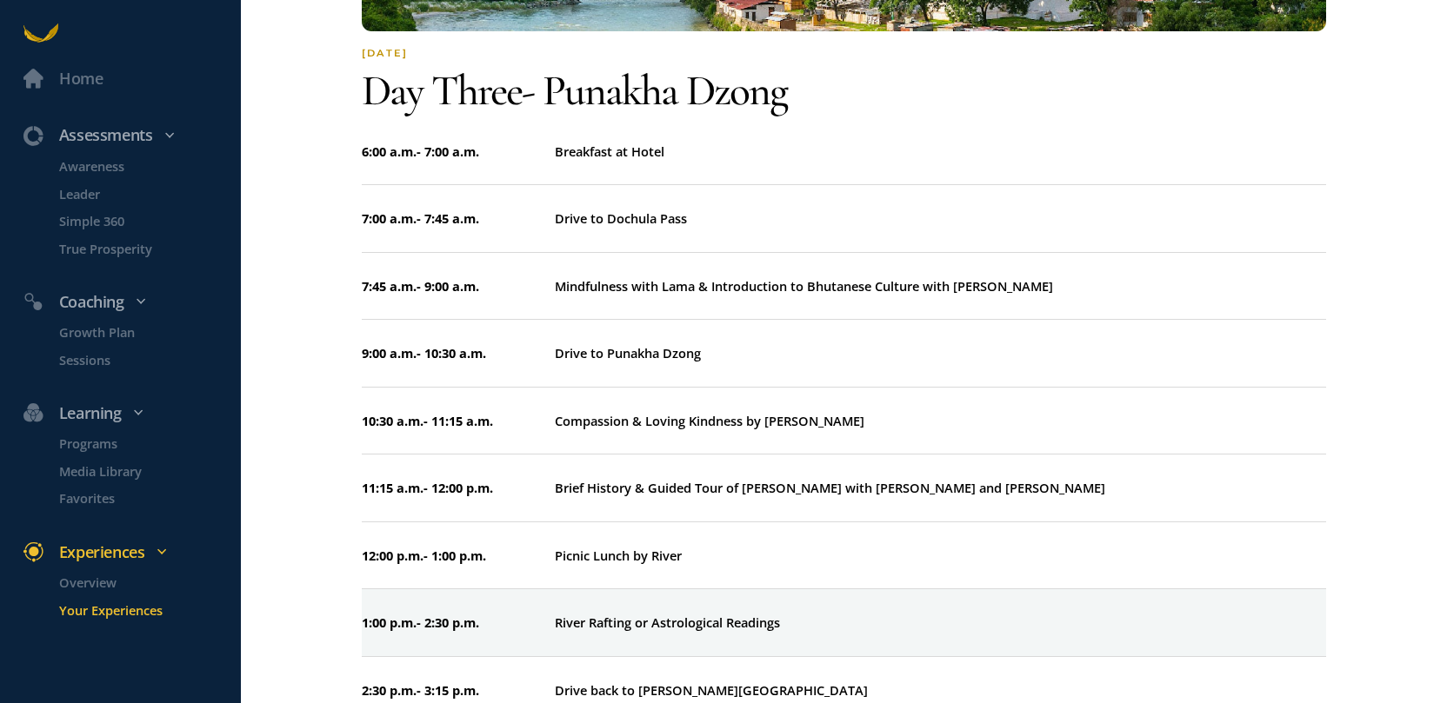 The height and width of the screenshot is (703, 1447). I want to click on p: Leader, so click(148, 193).